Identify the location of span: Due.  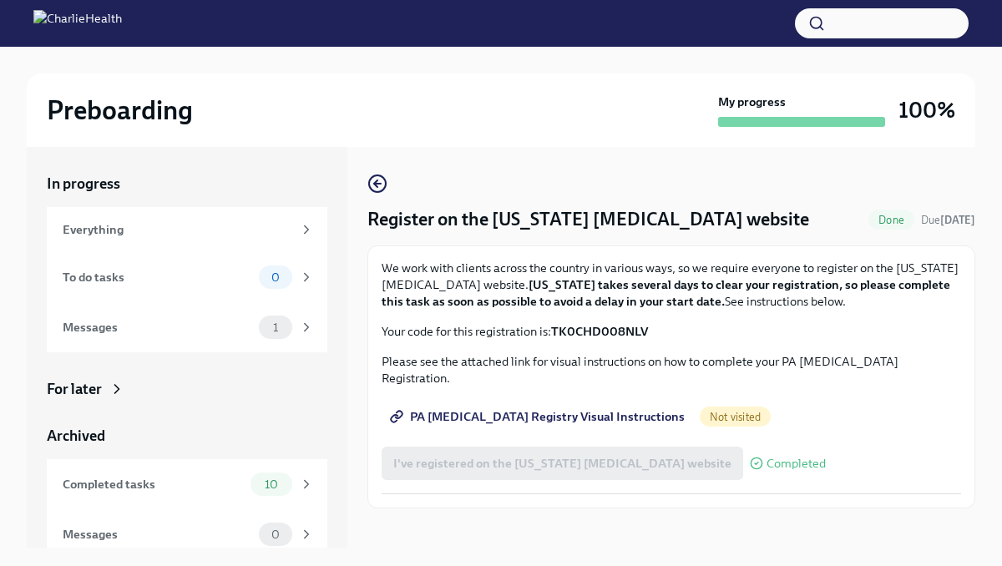
(948, 220).